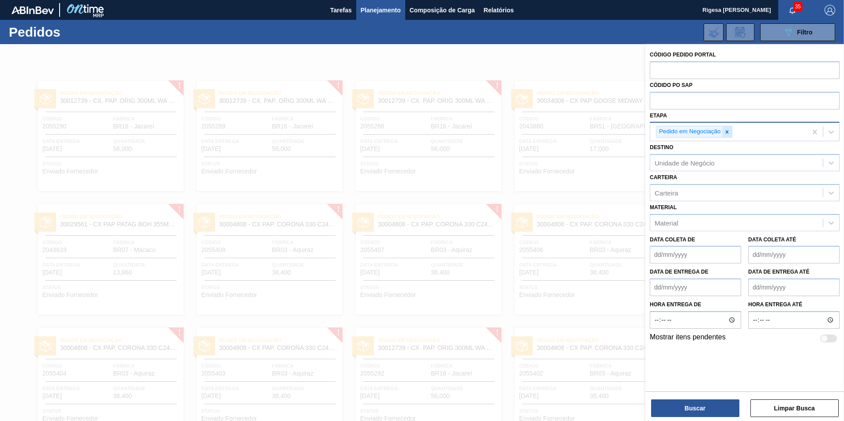  What do you see at coordinates (830, 10) in the screenshot?
I see `img: Logout` at bounding box center [830, 10].